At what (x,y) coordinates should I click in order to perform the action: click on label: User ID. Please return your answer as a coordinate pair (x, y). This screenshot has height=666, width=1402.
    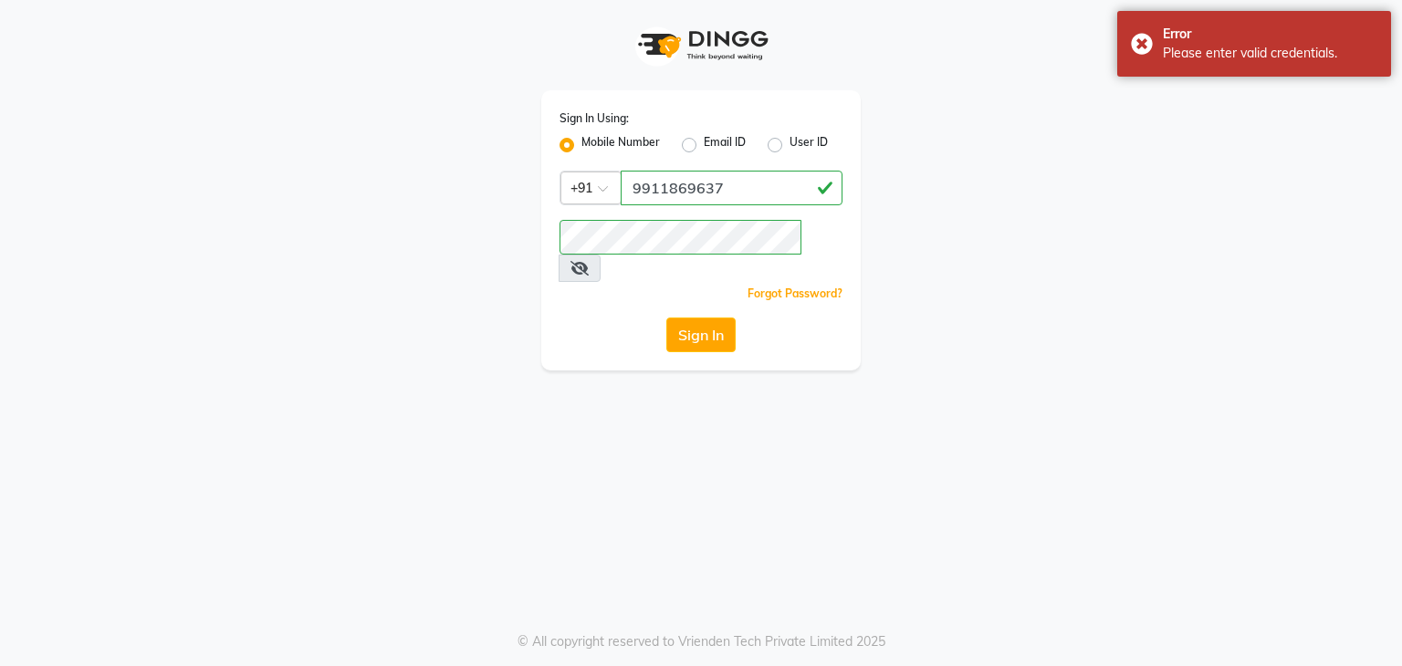
    Looking at the image, I should click on (809, 145).